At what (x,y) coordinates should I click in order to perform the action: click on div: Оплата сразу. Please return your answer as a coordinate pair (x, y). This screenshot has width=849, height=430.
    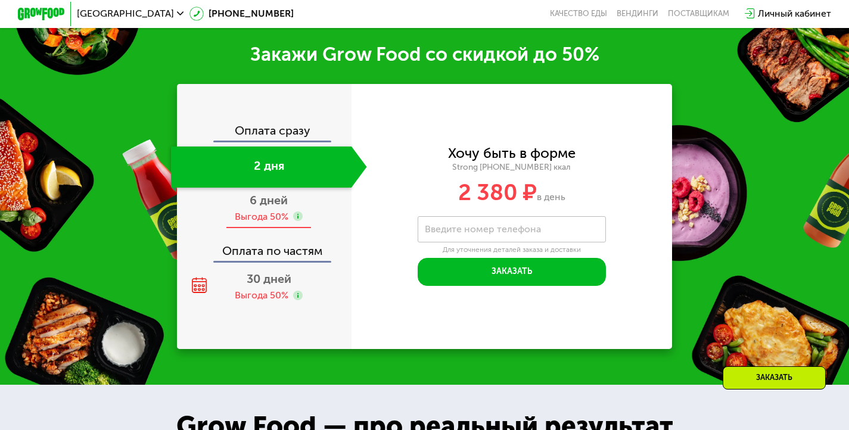
    Looking at the image, I should click on (265, 133).